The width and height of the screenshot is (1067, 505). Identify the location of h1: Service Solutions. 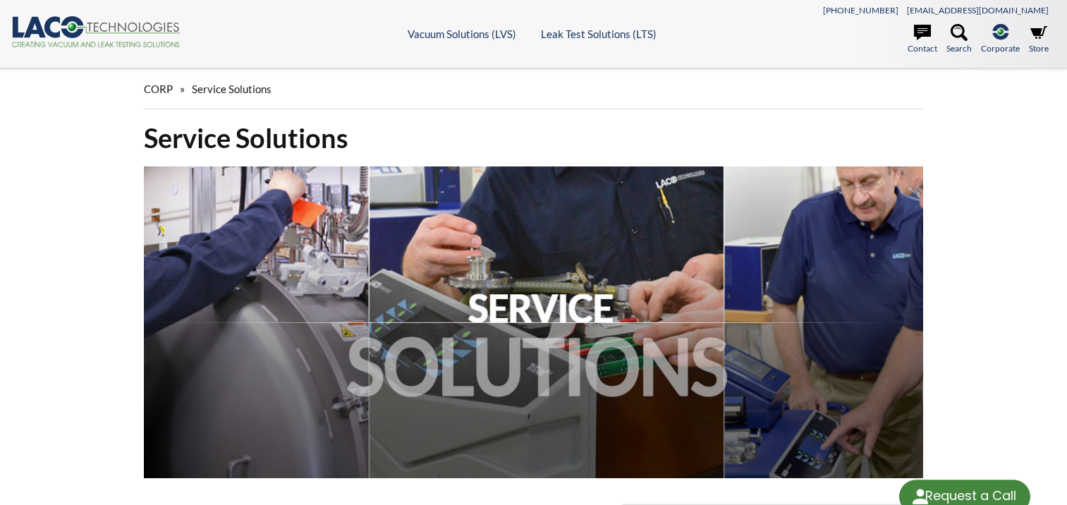
(533, 138).